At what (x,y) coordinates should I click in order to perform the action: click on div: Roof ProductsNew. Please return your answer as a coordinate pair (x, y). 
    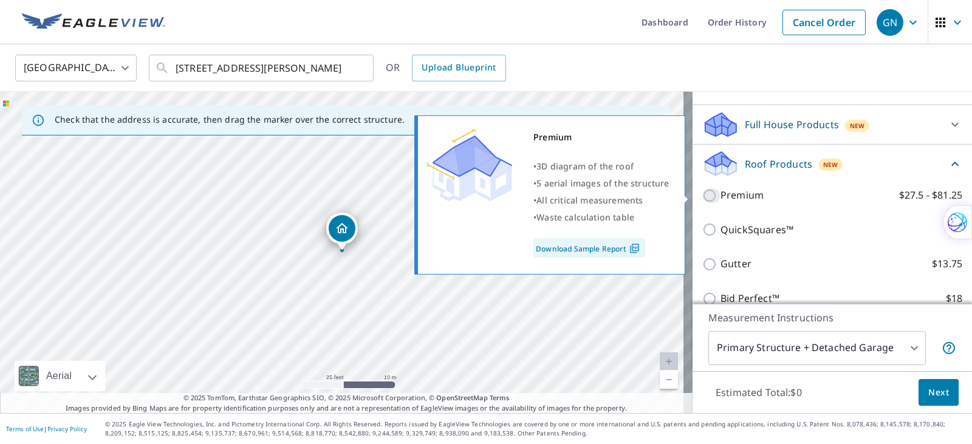
    Looking at the image, I should click on (832, 163).